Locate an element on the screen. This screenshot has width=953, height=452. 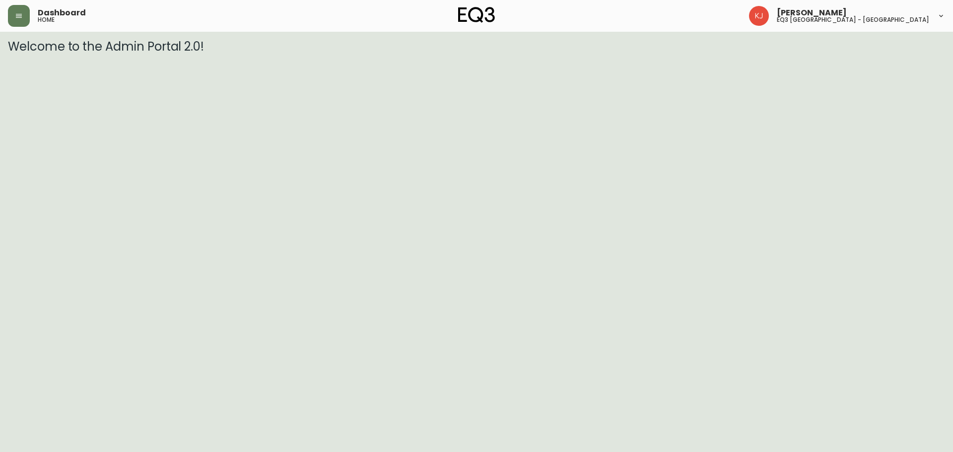
span: Dashboard is located at coordinates (62, 13).